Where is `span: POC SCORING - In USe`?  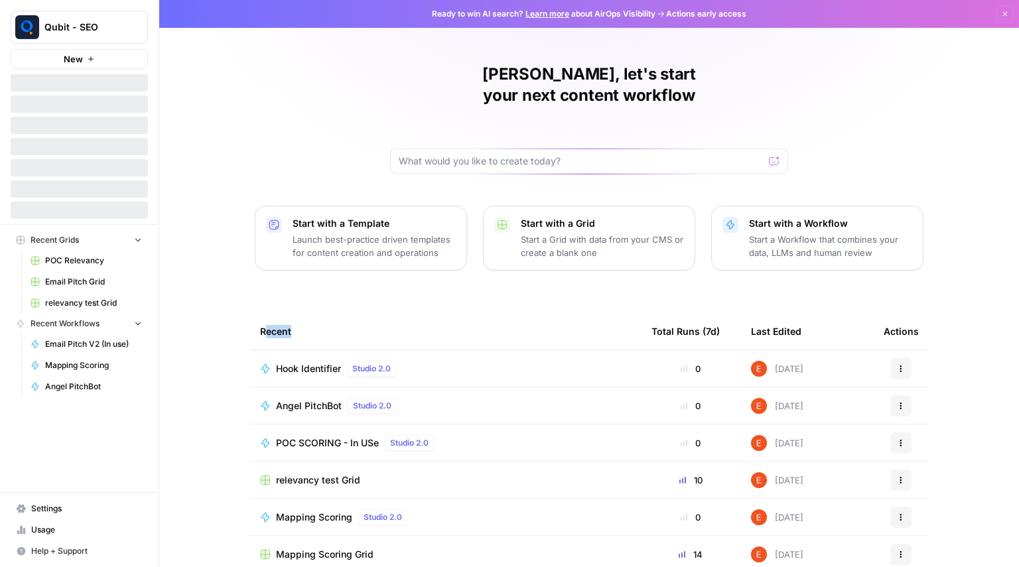 span: POC SCORING - In USe is located at coordinates (327, 443).